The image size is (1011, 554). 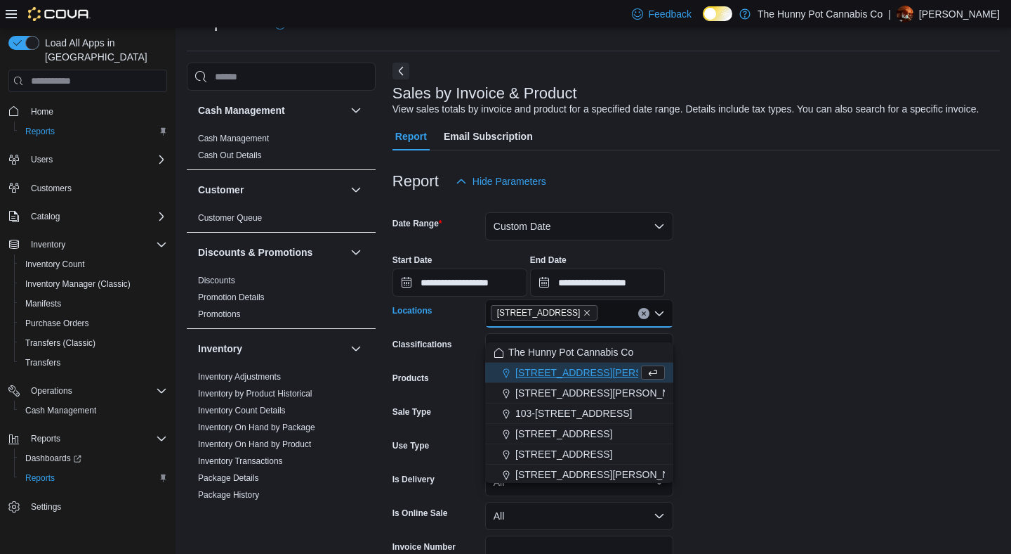 I want to click on span: Report, so click(x=411, y=136).